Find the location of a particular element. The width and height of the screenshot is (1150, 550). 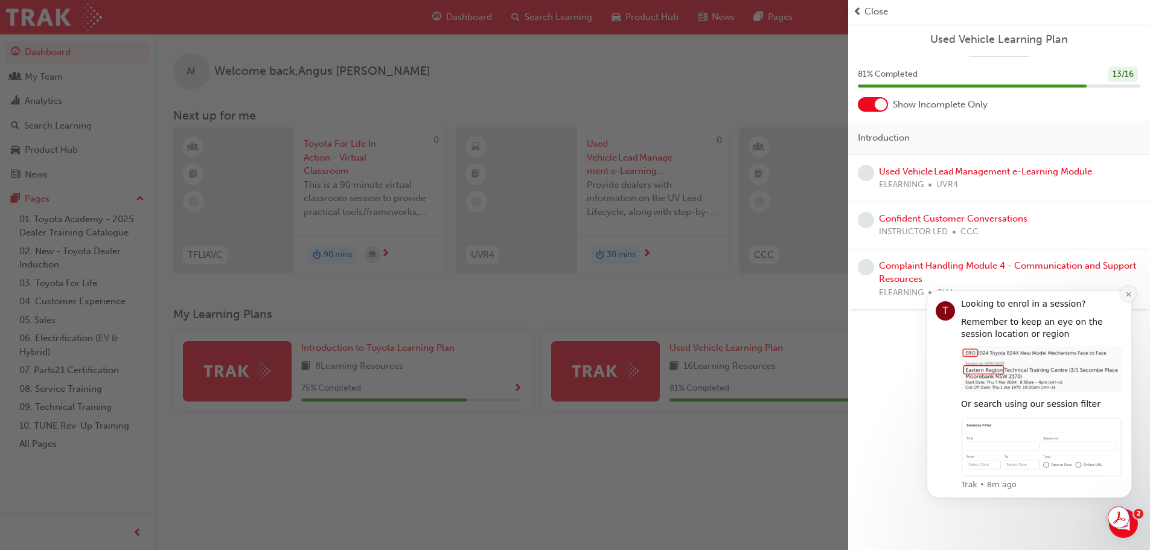

button: Dismiss notification is located at coordinates (220, 22).